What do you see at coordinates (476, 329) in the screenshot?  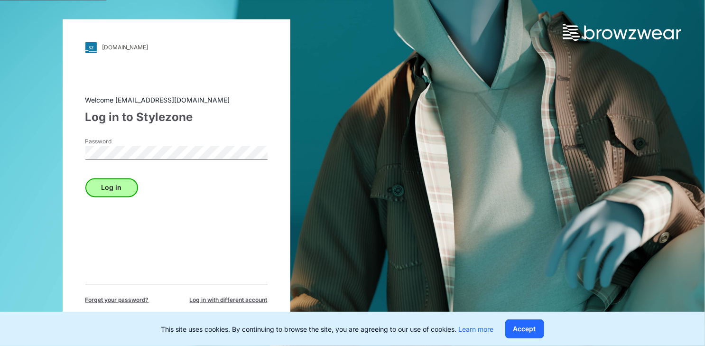 I see `a: Learn more` at bounding box center [476, 329].